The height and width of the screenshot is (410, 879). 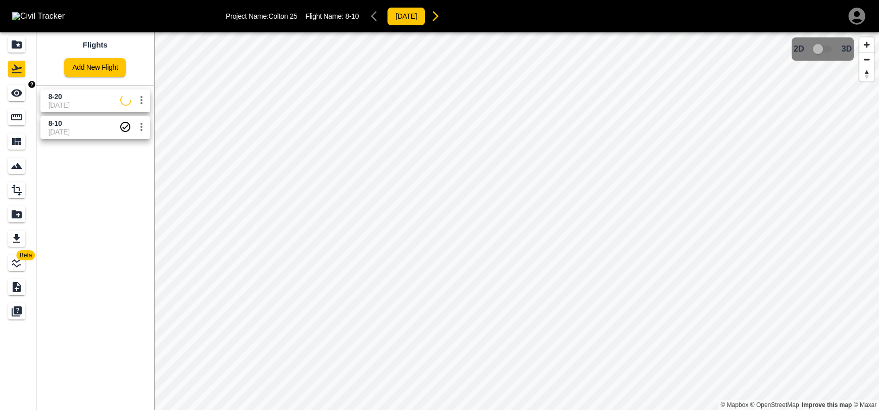 I want to click on canvas: Map, so click(x=516, y=221).